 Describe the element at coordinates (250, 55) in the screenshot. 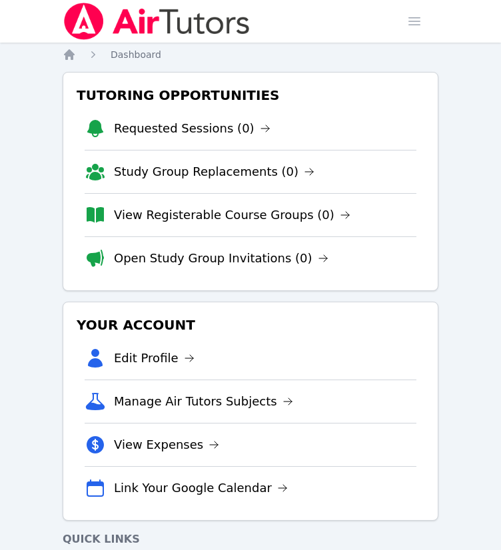

I see `nav: Breadcrumb` at that location.